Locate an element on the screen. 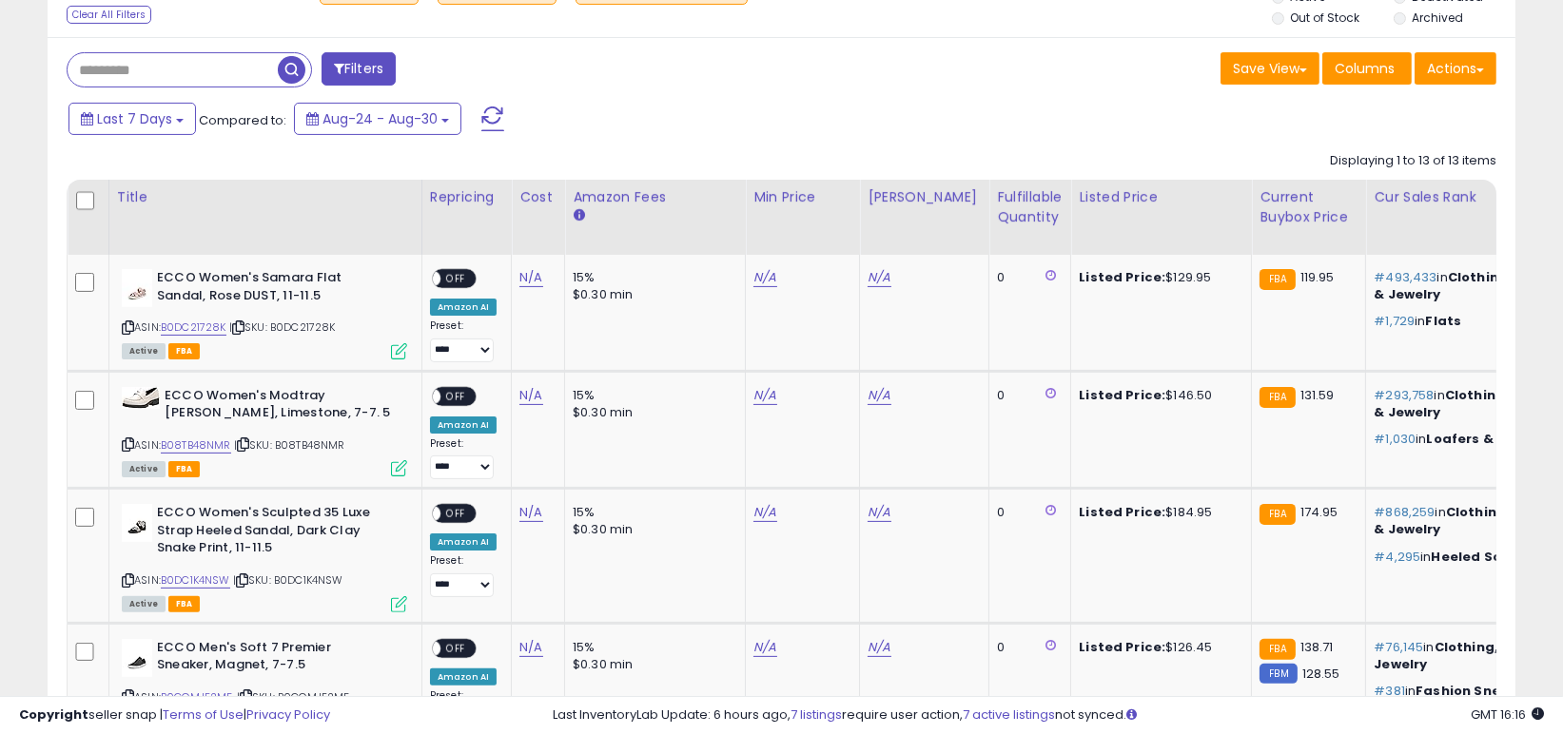 The height and width of the screenshot is (734, 1563). span: Flats is located at coordinates (1444, 321).